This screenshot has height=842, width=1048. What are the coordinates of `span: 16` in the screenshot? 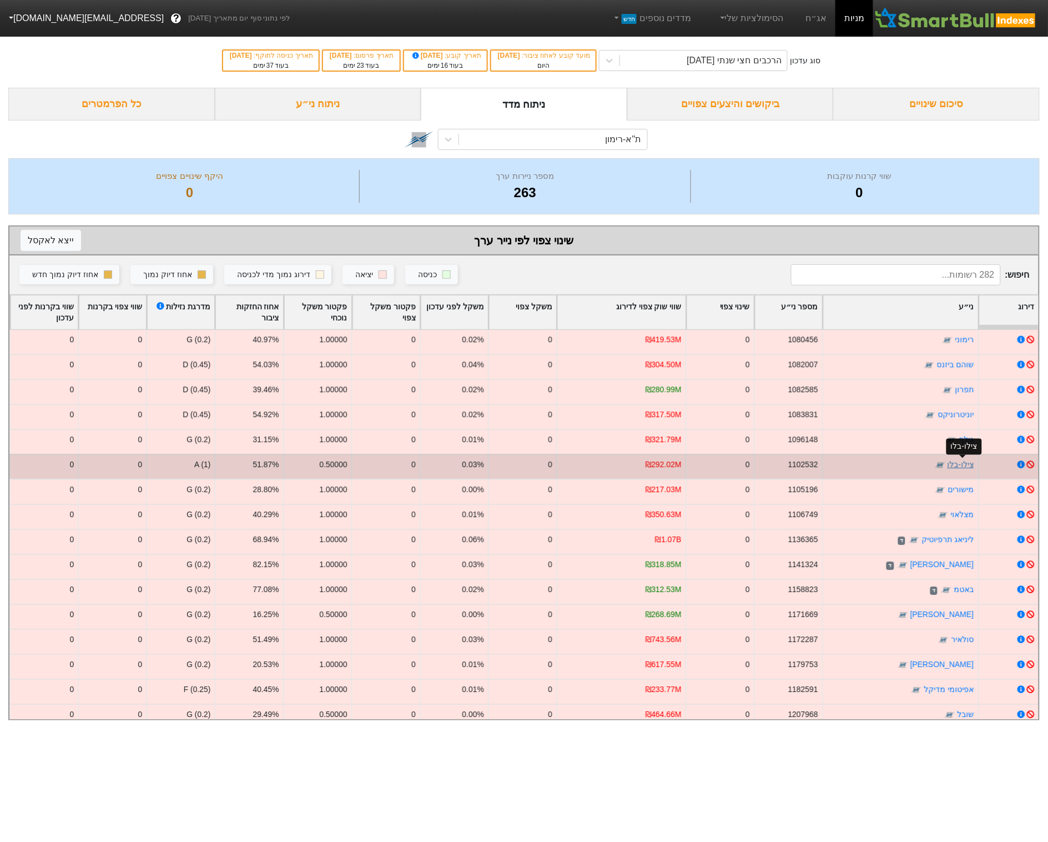 It's located at (444, 66).